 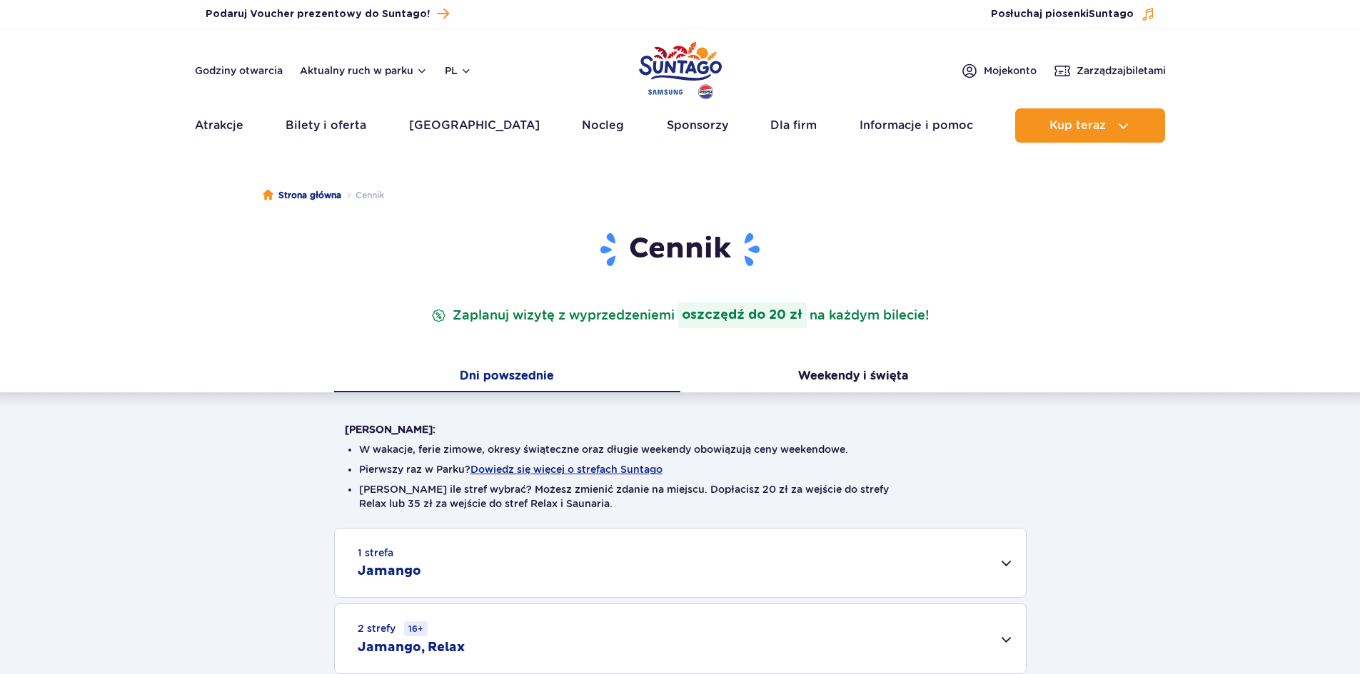 I want to click on a: Zarządzajbiletami, so click(x=1109, y=71).